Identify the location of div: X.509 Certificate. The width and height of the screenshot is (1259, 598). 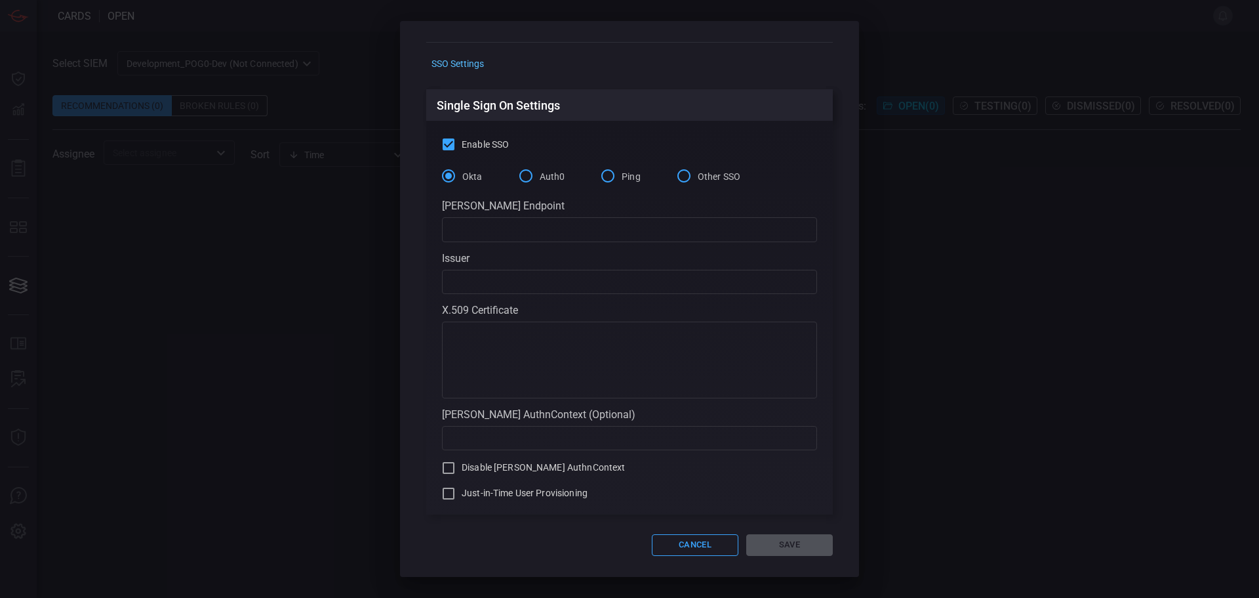
(630, 310).